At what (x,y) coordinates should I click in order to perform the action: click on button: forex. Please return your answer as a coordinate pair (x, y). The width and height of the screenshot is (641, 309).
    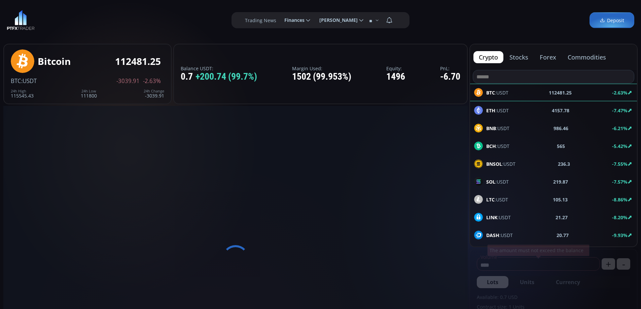
    Looking at the image, I should click on (548, 57).